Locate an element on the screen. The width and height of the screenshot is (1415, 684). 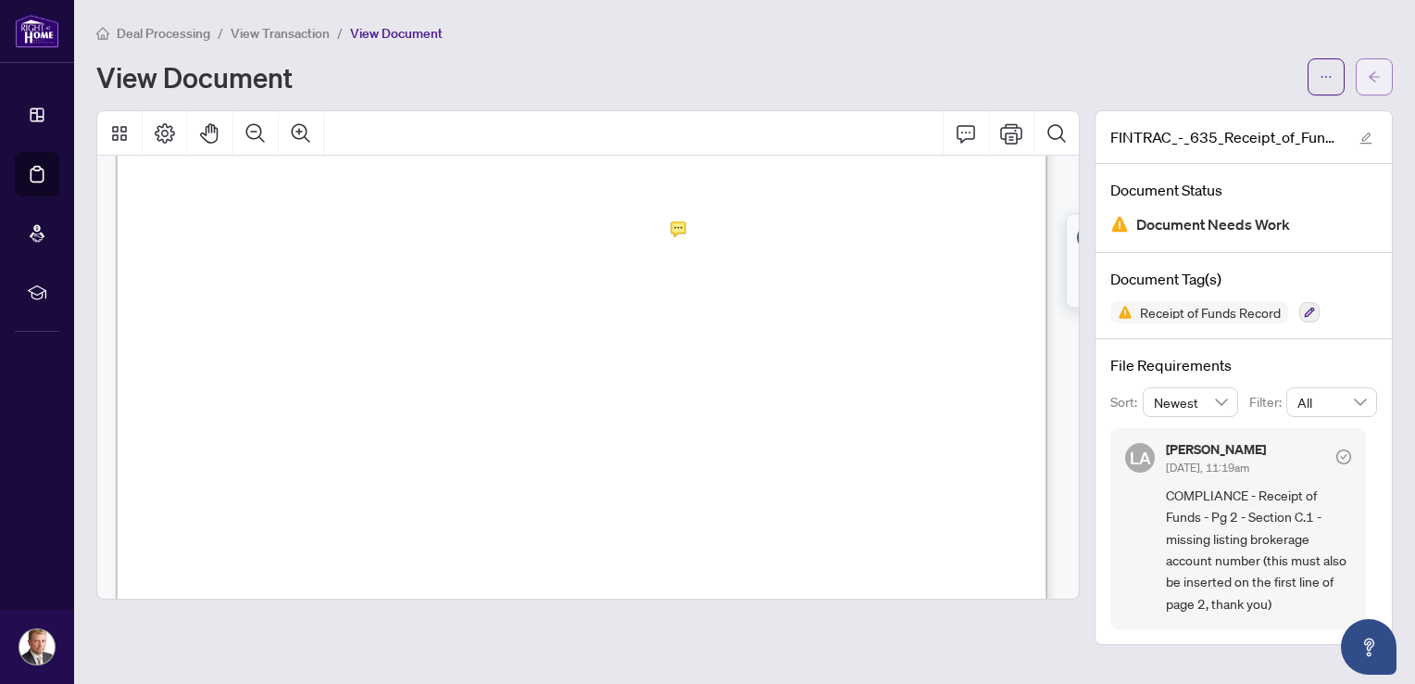
span: Receipt of Funds Record is located at coordinates (1211, 312).